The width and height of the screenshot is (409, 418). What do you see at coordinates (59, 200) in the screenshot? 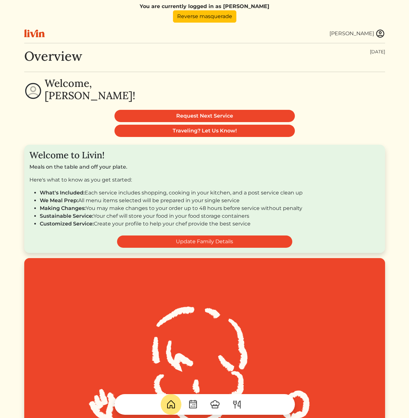
I see `span: We Meal Prep:` at bounding box center [59, 200].